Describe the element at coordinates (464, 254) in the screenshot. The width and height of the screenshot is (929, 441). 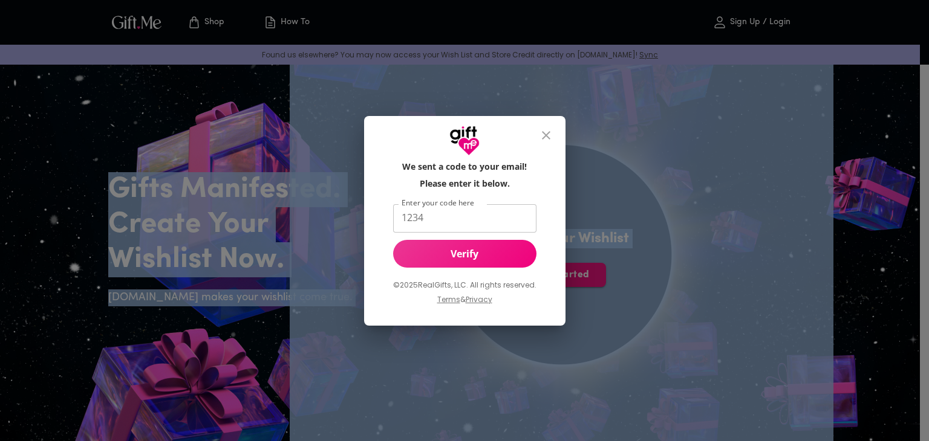
I see `span: Verify` at that location.